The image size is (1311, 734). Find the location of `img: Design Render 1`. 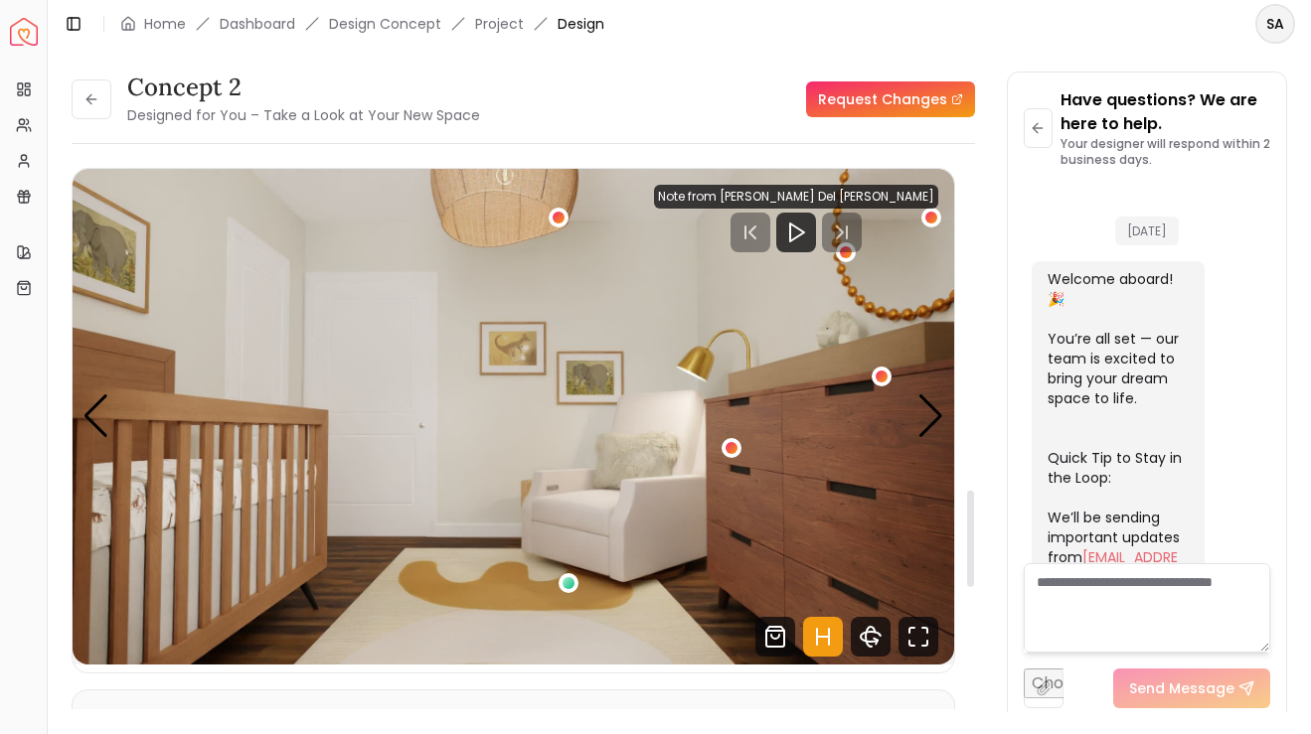

img: Design Render 1 is located at coordinates (513, 416).